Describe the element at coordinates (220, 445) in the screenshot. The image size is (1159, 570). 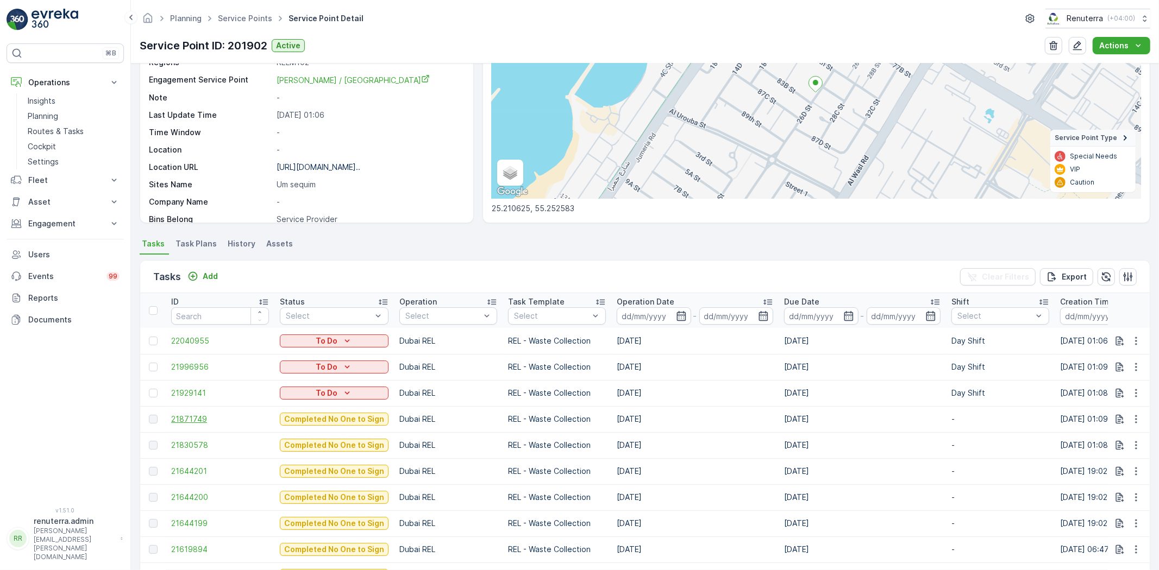
I see `a: 21830578` at that location.